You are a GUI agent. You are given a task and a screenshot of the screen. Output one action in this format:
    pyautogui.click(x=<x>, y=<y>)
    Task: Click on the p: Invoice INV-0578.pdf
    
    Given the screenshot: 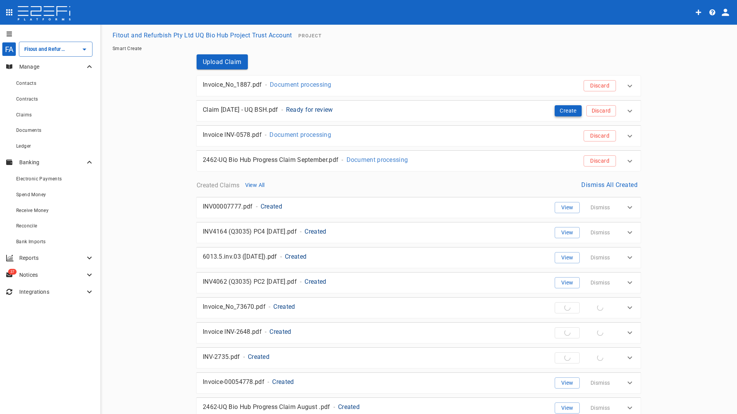 What is the action you would take?
    pyautogui.click(x=232, y=135)
    